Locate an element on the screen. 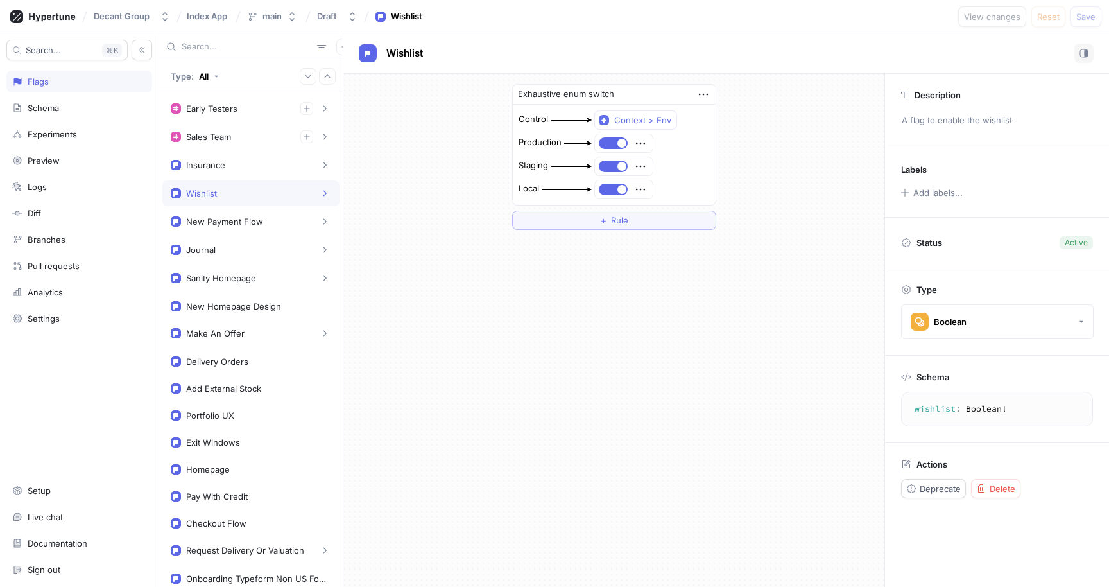 The width and height of the screenshot is (1109, 587). div: Sales Team is located at coordinates (209, 137).